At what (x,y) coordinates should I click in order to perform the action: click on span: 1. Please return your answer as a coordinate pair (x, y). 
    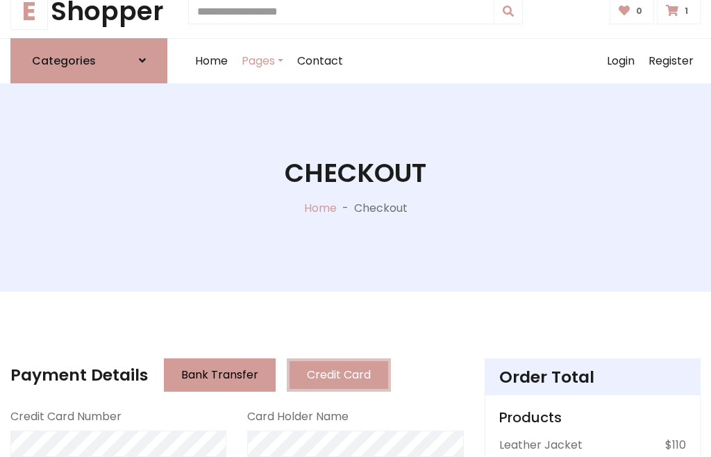
    Looking at the image, I should click on (686, 11).